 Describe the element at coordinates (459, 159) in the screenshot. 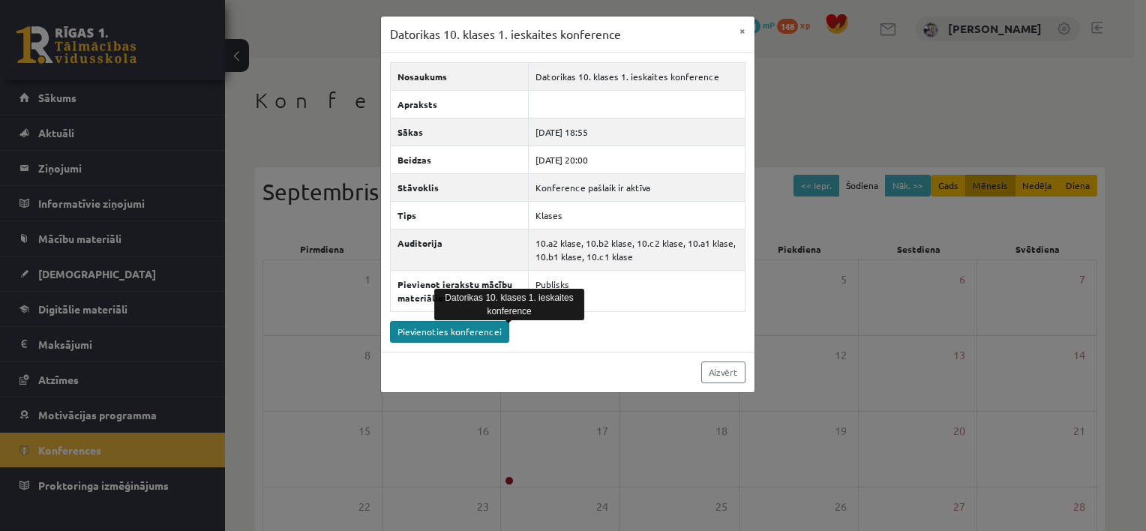

I see `th: Beidzas` at that location.